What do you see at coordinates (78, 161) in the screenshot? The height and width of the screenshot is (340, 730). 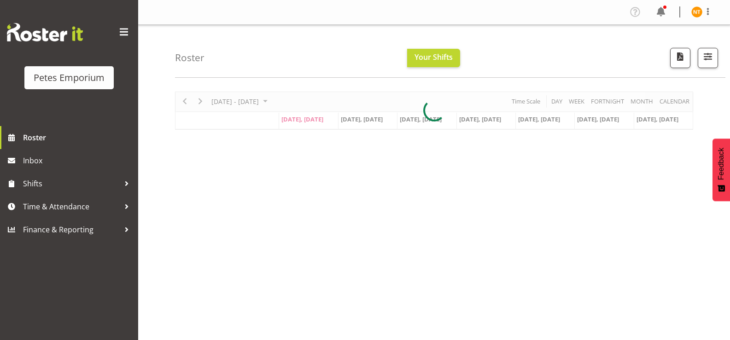 I see `span: Inbox` at bounding box center [78, 161].